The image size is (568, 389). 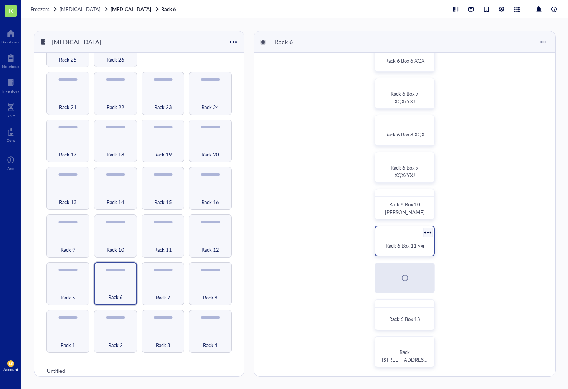 I want to click on span: Rack 18, so click(x=116, y=154).